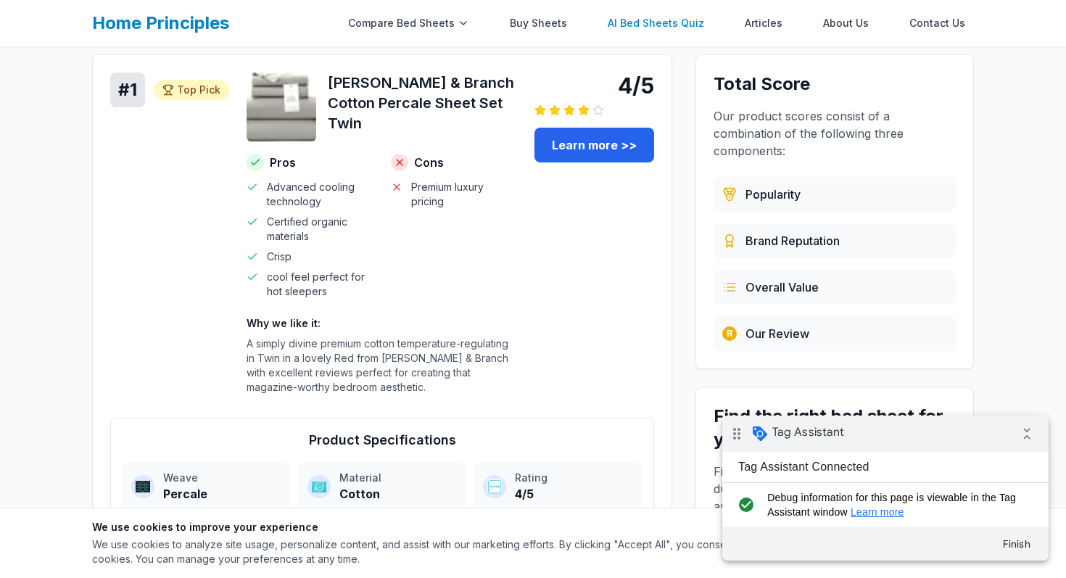 The height and width of the screenshot is (578, 1066). Describe the element at coordinates (455, 552) in the screenshot. I see `p: We use cookies to analyze site usage, personalize content, and assist with our marketing efforts....` at that location.